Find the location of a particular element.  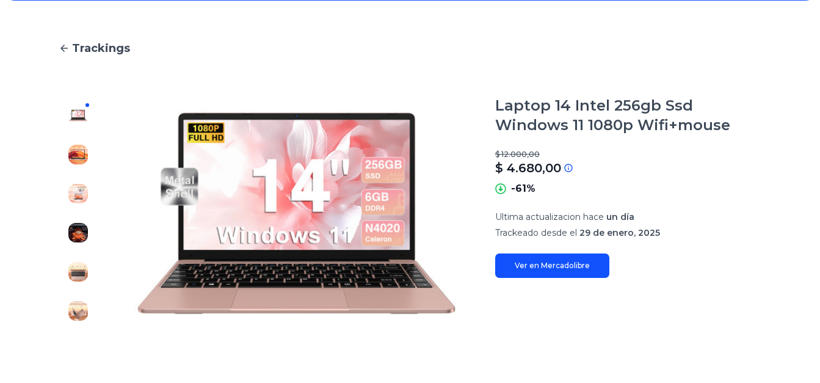

p: -61% is located at coordinates (523, 189).